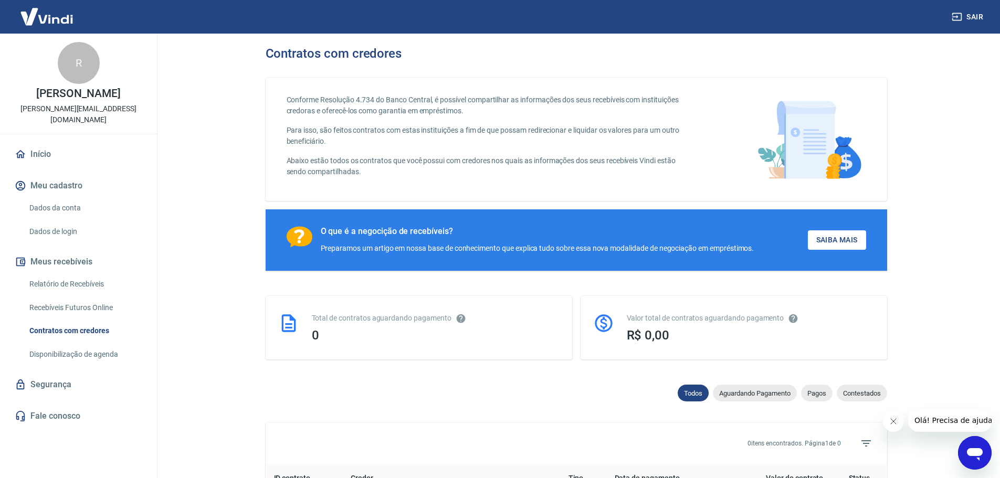 This screenshot has height=478, width=1000. Describe the element at coordinates (78, 154) in the screenshot. I see `a: Início` at that location.